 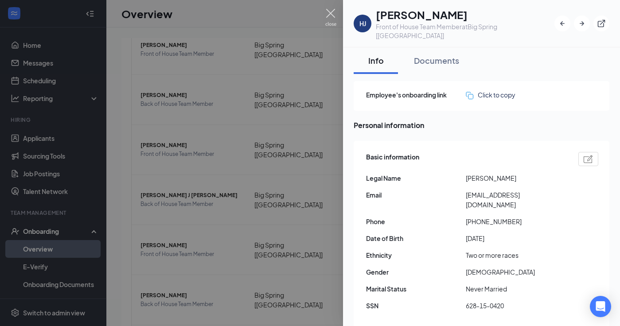 I want to click on button: ArrowLeftNew, so click(x=563, y=24).